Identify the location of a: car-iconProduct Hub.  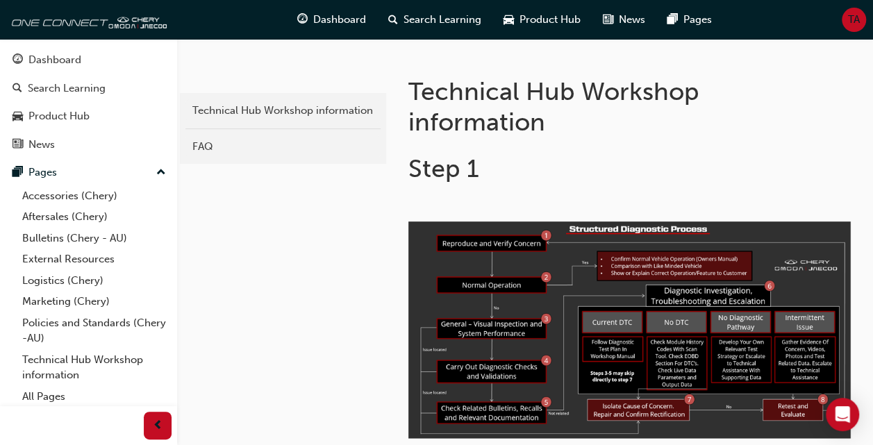
(542, 19).